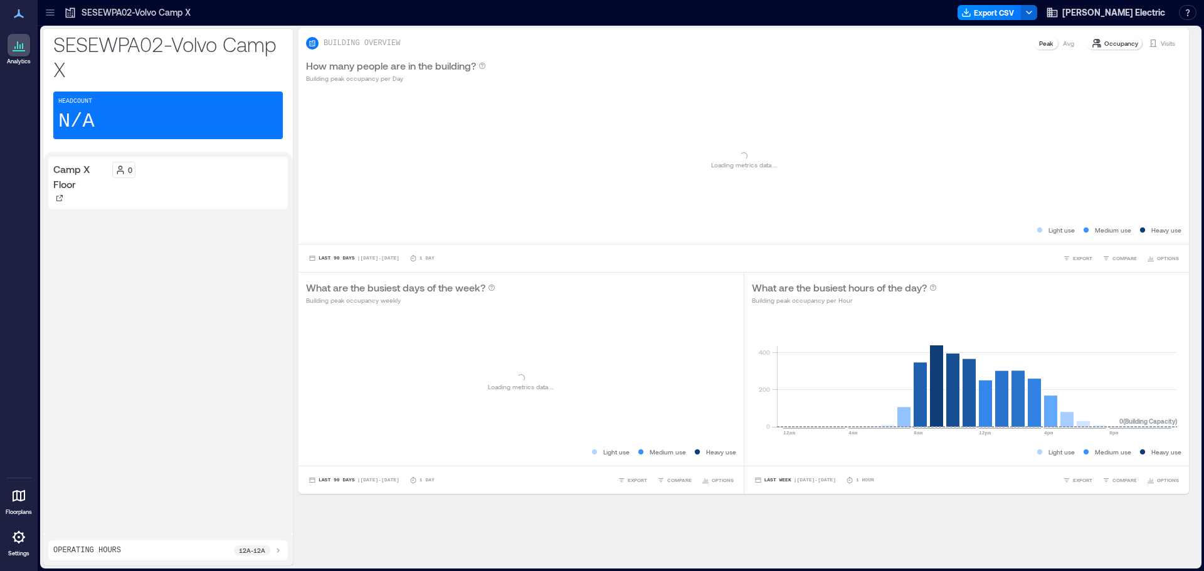 The image size is (1204, 571). I want to click on p: 1 Hour, so click(865, 480).